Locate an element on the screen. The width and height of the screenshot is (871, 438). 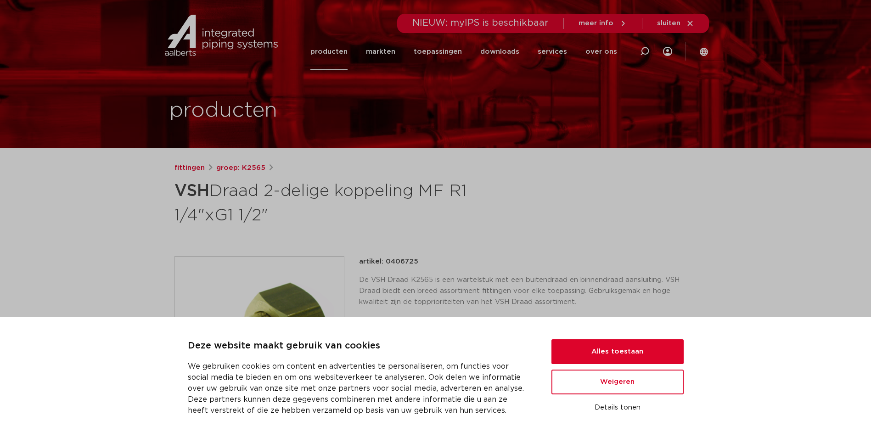
a: producten is located at coordinates (329, 51).